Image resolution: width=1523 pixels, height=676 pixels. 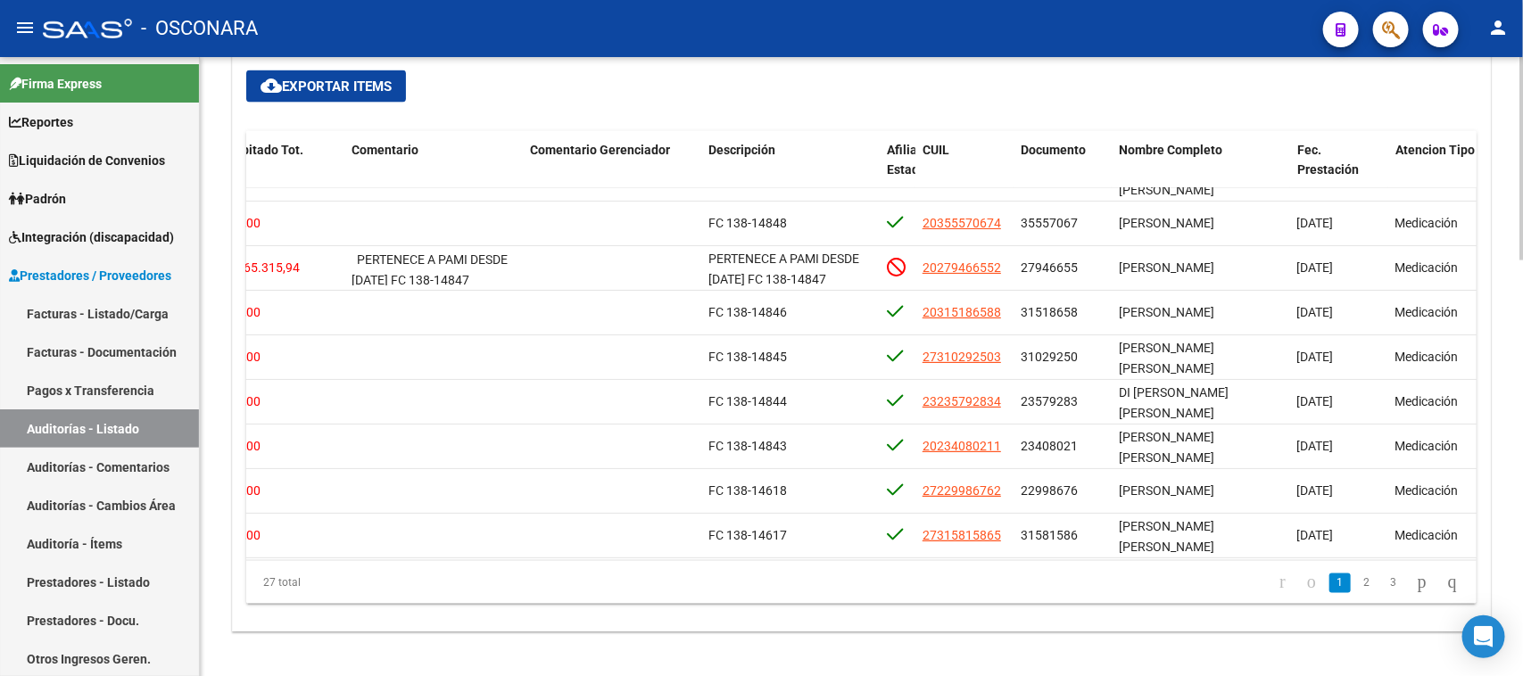 What do you see at coordinates (265, 150) in the screenshot?
I see `span: Debitado Tot.` at bounding box center [265, 150].